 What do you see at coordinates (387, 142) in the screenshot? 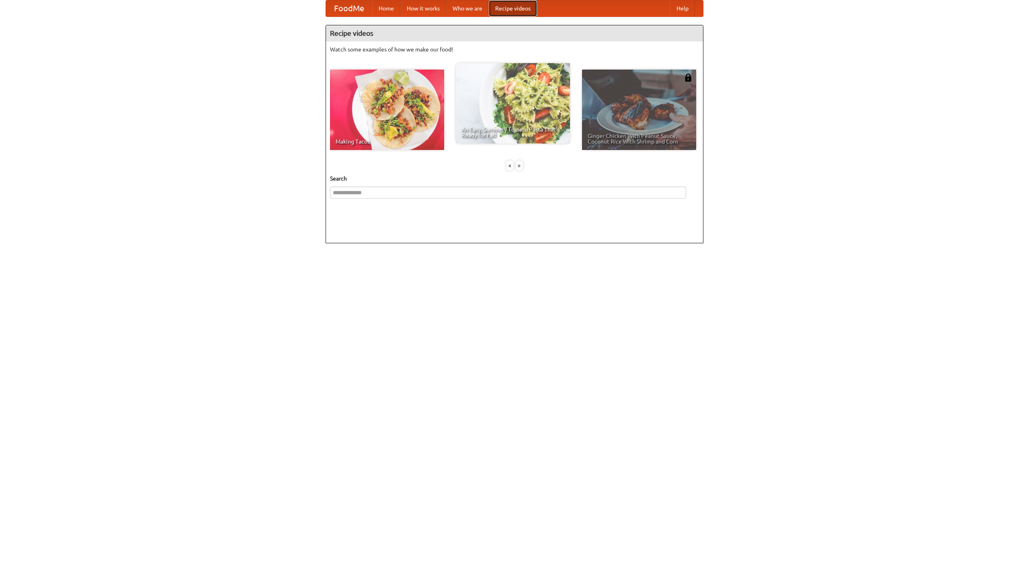
I see `span: Making Tacos` at bounding box center [387, 142].